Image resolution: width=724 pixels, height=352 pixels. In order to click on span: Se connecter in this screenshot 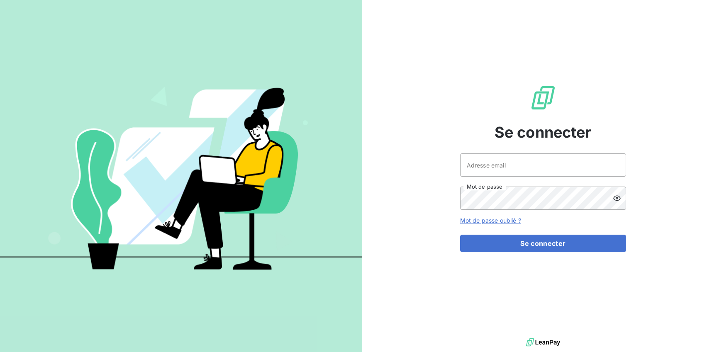, I will do `click(543, 132)`.